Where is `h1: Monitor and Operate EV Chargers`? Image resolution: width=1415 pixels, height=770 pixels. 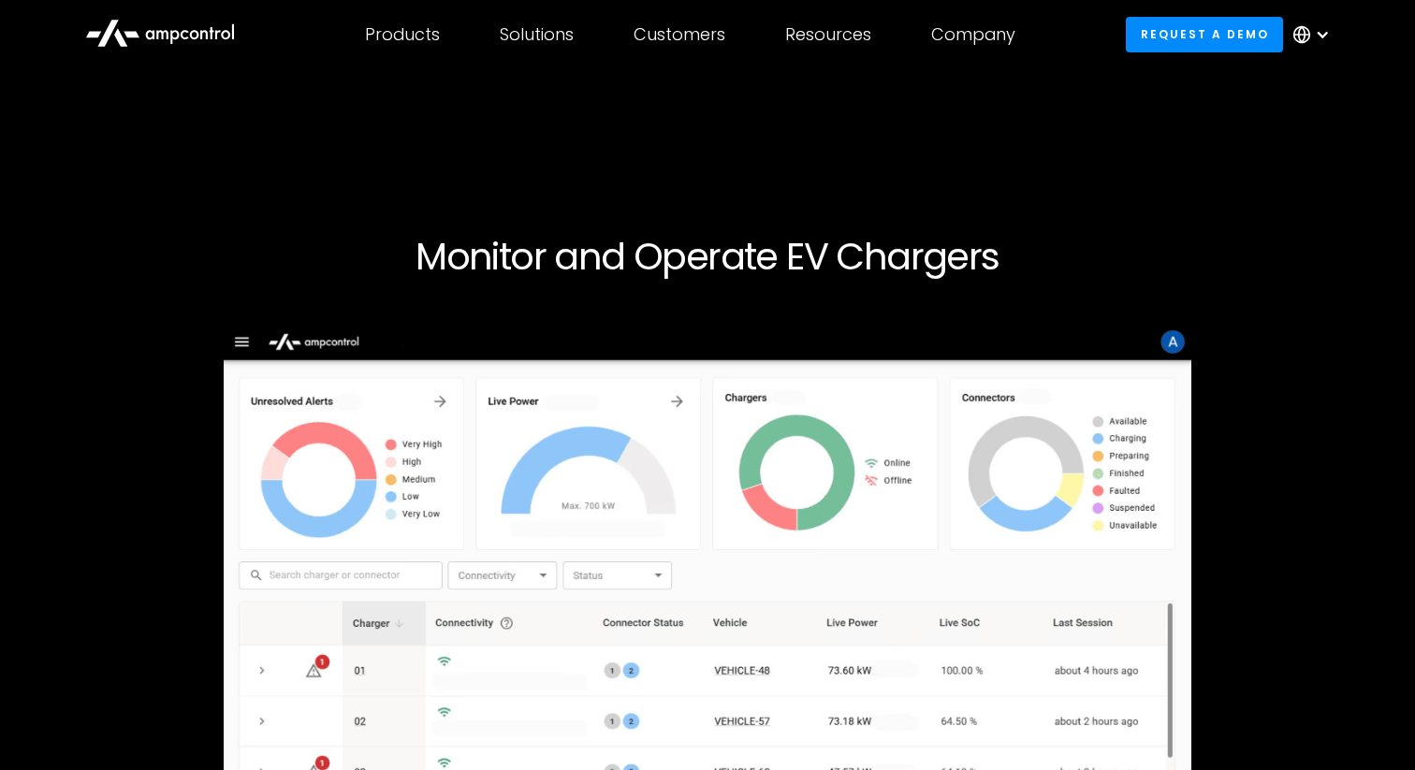 h1: Monitor and Operate EV Chargers is located at coordinates (708, 256).